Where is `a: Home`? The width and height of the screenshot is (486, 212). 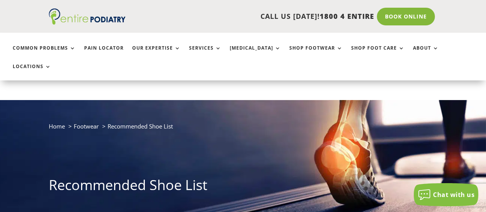 a: Home is located at coordinates (57, 126).